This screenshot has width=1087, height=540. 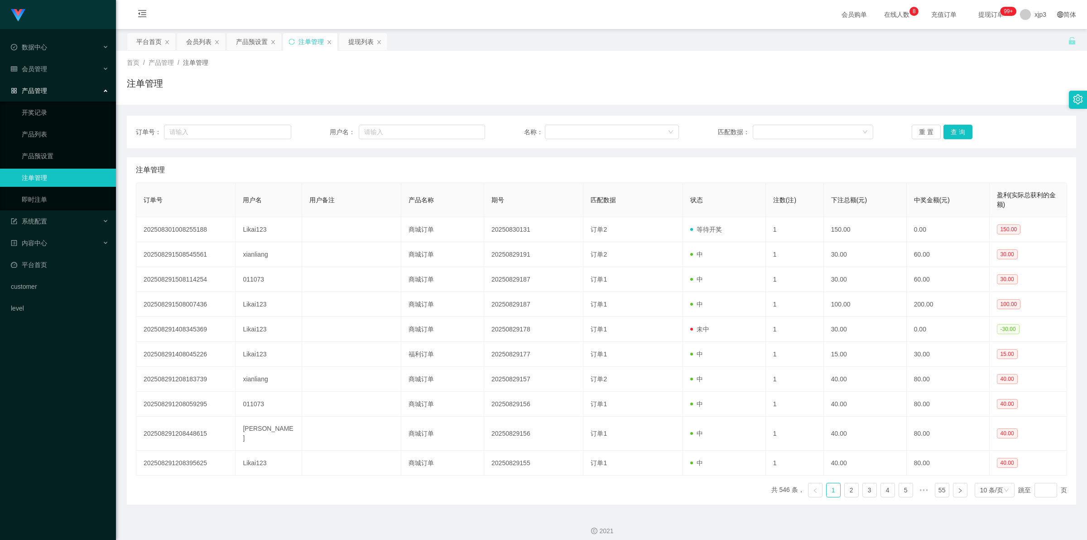 I want to click on span: 数据中心, so click(x=29, y=47).